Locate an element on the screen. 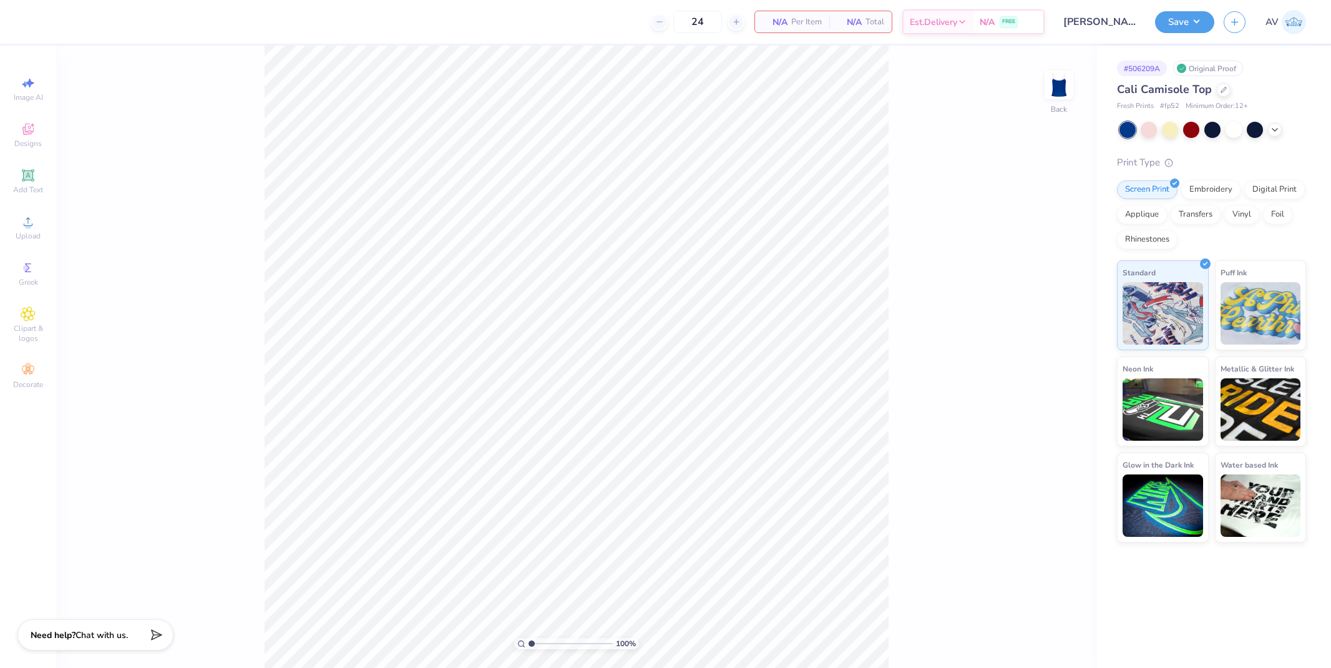 The image size is (1331, 668). img: Aargy Velasco is located at coordinates (1293, 22).